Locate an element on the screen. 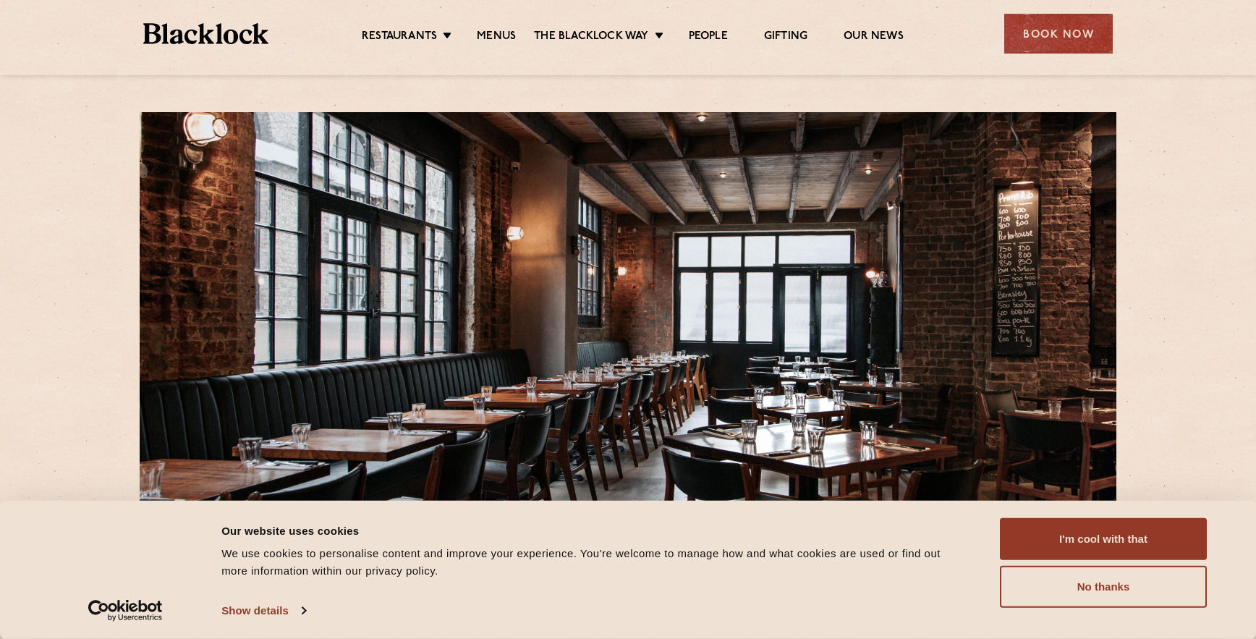  a: Usercentrics Cookiebot - opens in a new window is located at coordinates (125, 611).